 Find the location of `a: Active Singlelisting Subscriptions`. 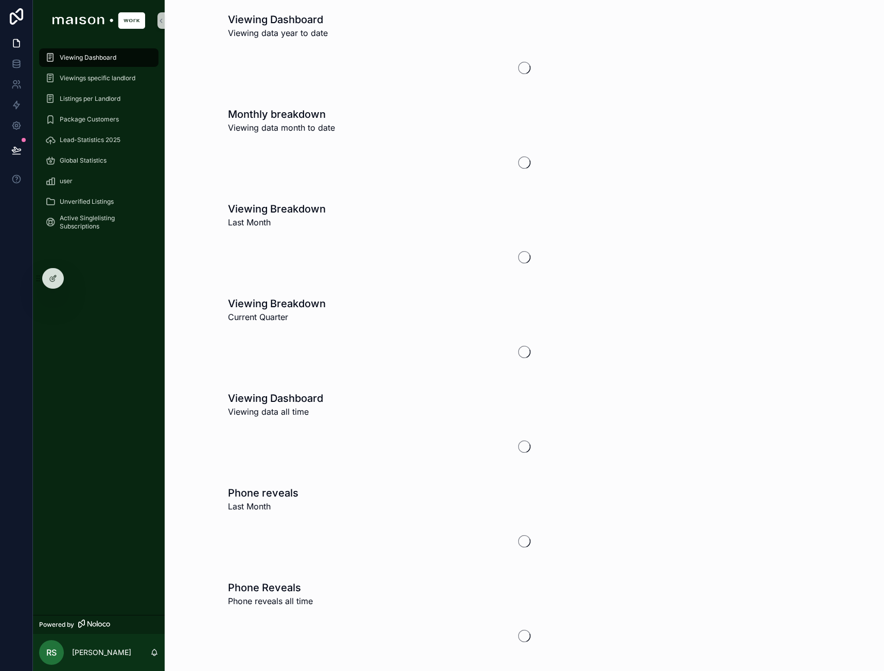

a: Active Singlelisting Subscriptions is located at coordinates (99, 222).